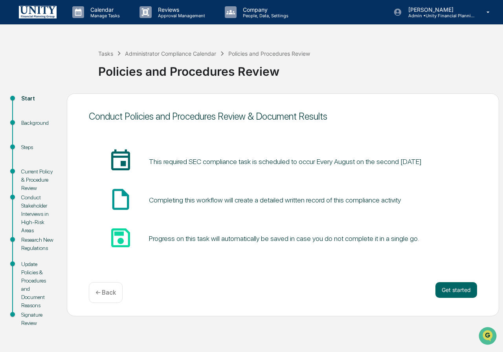  What do you see at coordinates (106, 293) in the screenshot?
I see `p: ← Back` at bounding box center [106, 293].